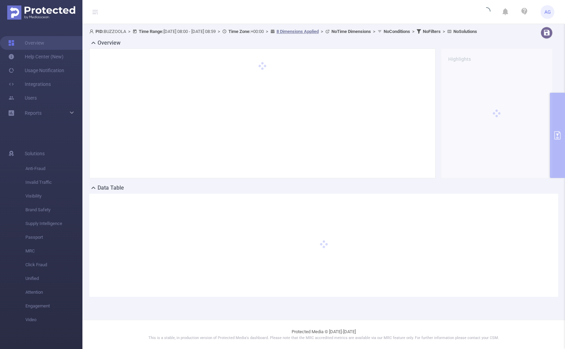 Image resolution: width=565 pixels, height=349 pixels. Describe the element at coordinates (54, 237) in the screenshot. I see `span: Passport` at that location.